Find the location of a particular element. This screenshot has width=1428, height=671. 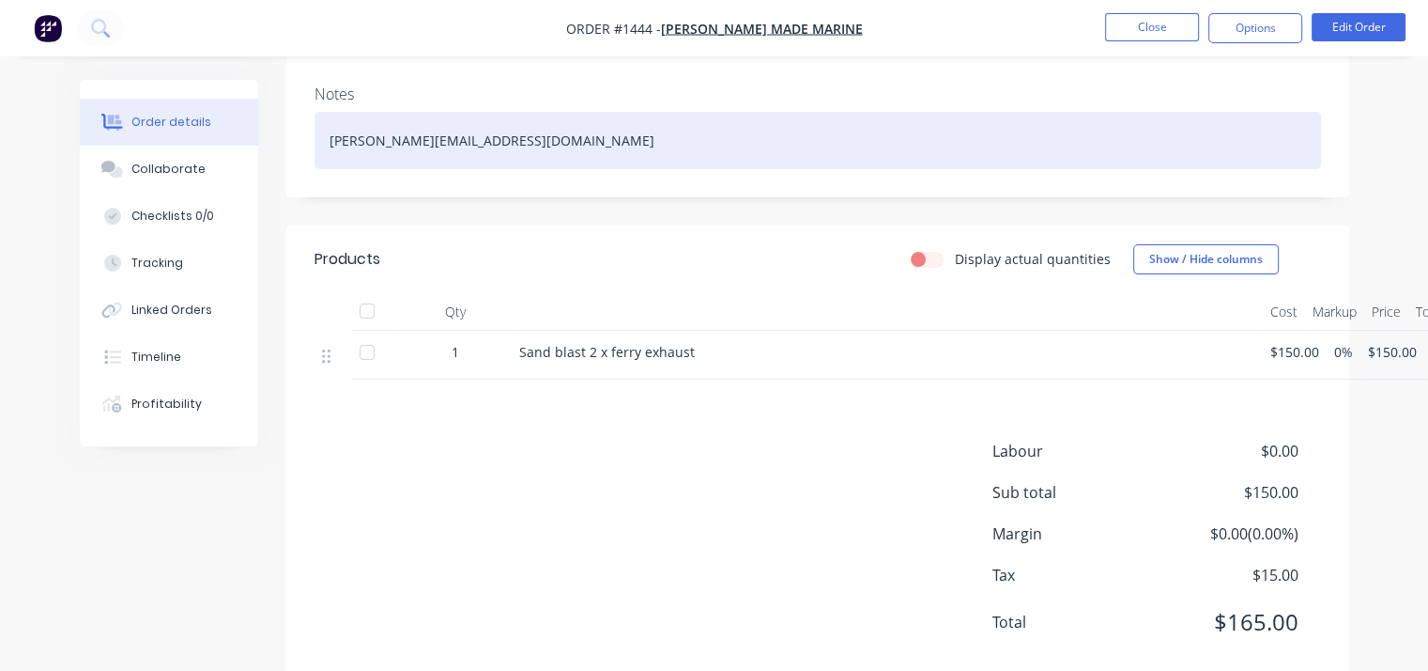

div: Order details is located at coordinates (171, 122).